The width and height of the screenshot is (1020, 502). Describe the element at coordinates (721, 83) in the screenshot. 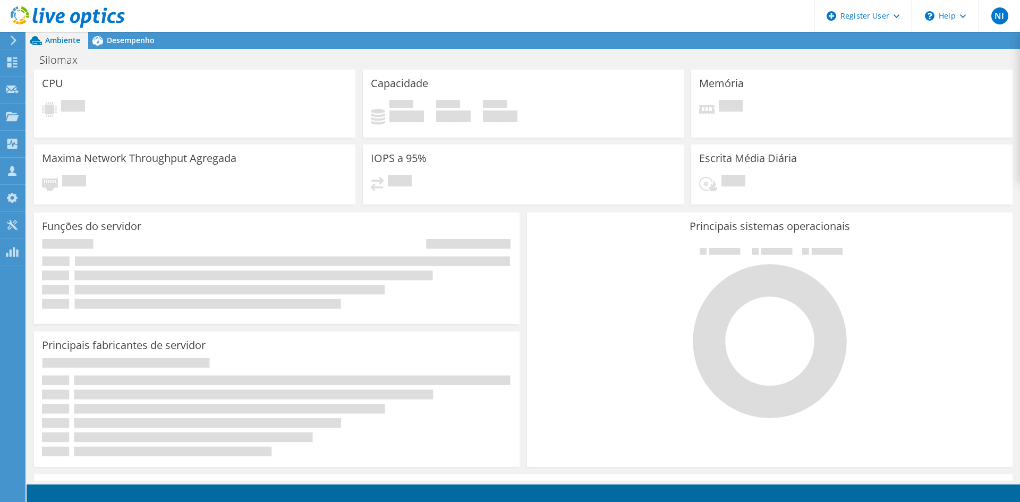

I see `h3: Memória` at that location.